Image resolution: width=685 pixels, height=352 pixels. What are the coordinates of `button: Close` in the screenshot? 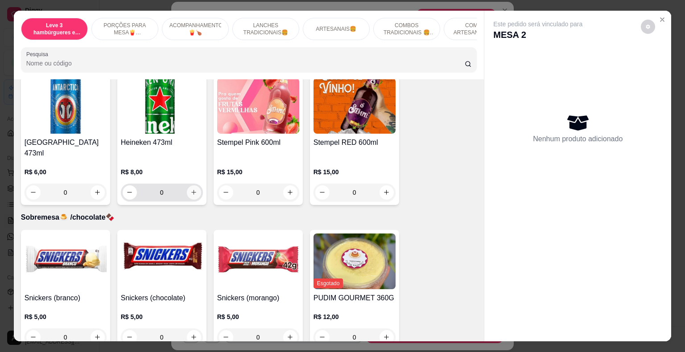 It's located at (662, 20).